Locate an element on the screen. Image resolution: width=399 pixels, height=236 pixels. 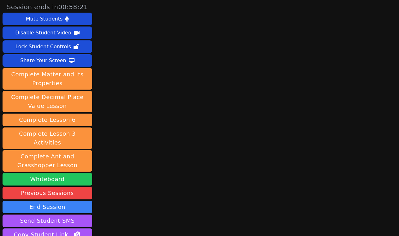
time: 00:58:21 is located at coordinates (73, 7).